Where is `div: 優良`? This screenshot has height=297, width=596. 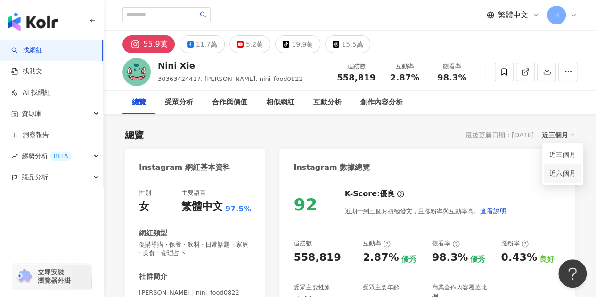
div: 優良 is located at coordinates (387, 194).